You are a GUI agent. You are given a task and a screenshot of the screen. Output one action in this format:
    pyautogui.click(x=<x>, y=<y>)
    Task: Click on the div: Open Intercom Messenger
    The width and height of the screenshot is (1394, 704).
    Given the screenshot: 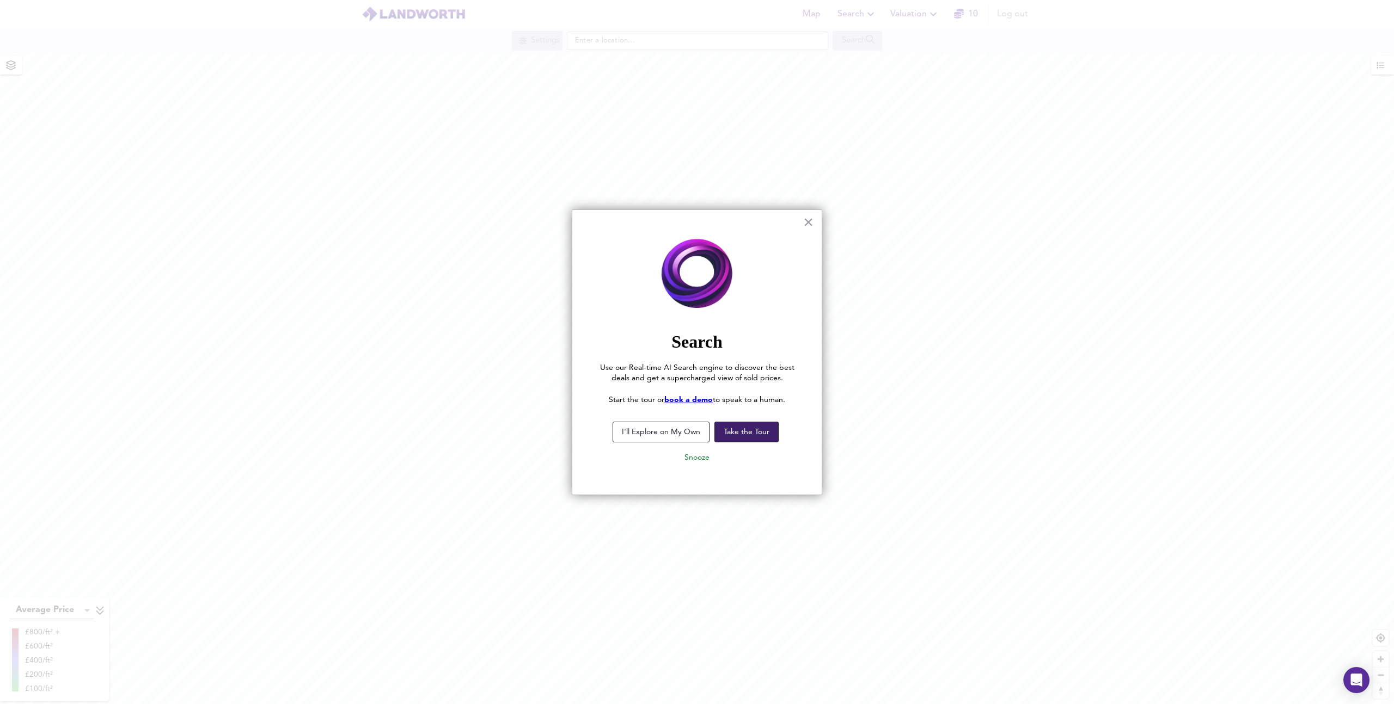 What is the action you would take?
    pyautogui.click(x=1356, y=681)
    